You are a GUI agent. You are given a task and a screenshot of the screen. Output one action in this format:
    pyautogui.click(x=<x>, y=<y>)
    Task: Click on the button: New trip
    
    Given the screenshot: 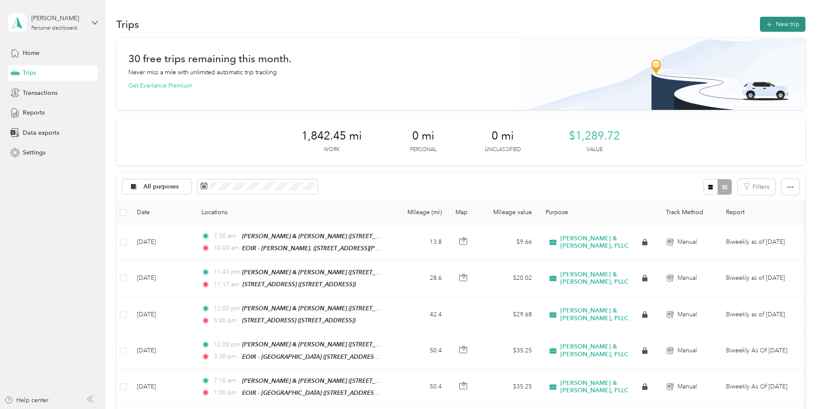 What is the action you would take?
    pyautogui.click(x=783, y=24)
    